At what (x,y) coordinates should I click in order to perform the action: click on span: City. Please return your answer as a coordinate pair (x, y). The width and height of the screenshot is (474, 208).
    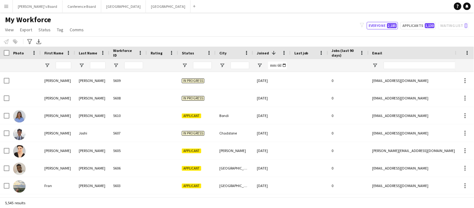
    Looking at the image, I should click on (223, 53).